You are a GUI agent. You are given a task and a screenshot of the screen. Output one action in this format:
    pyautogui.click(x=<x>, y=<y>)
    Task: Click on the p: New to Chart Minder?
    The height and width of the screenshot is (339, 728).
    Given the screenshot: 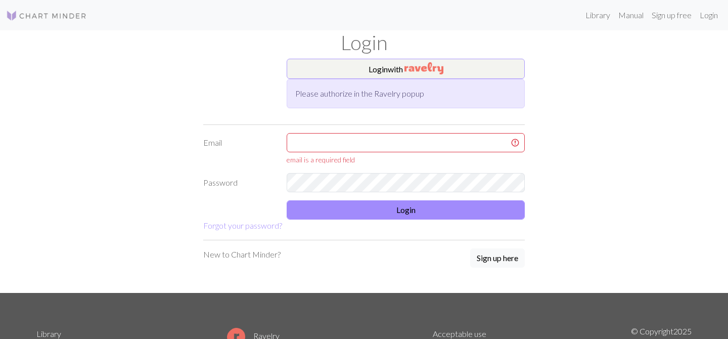 What is the action you would take?
    pyautogui.click(x=242, y=254)
    